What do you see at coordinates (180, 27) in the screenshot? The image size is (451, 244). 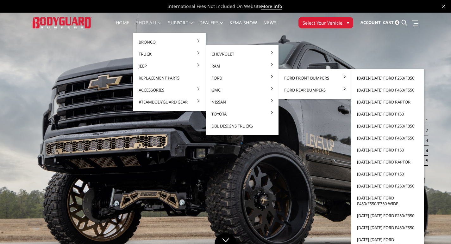 I see `a: Support` at bounding box center [180, 27].